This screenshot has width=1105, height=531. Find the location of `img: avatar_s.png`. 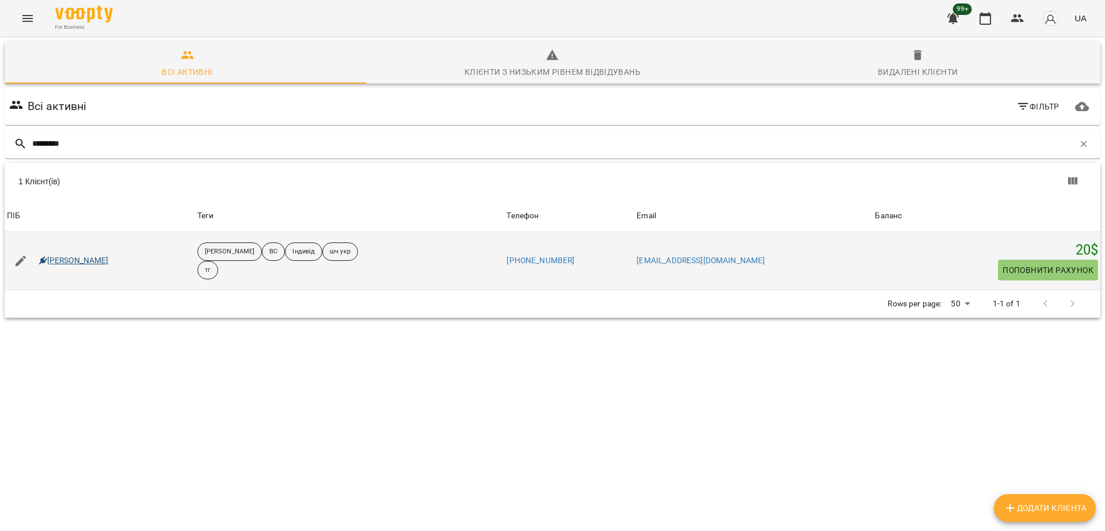

img: avatar_s.png is located at coordinates (1050, 18).